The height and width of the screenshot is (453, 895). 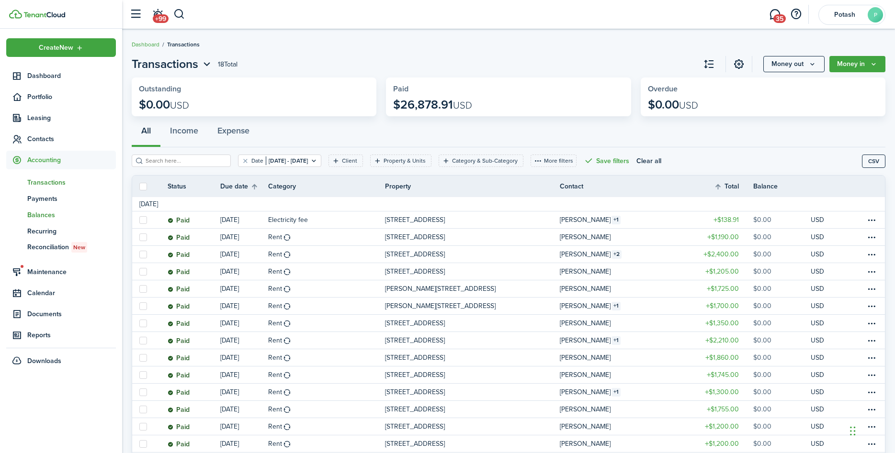 I want to click on filter-tag: Open filter, so click(x=481, y=161).